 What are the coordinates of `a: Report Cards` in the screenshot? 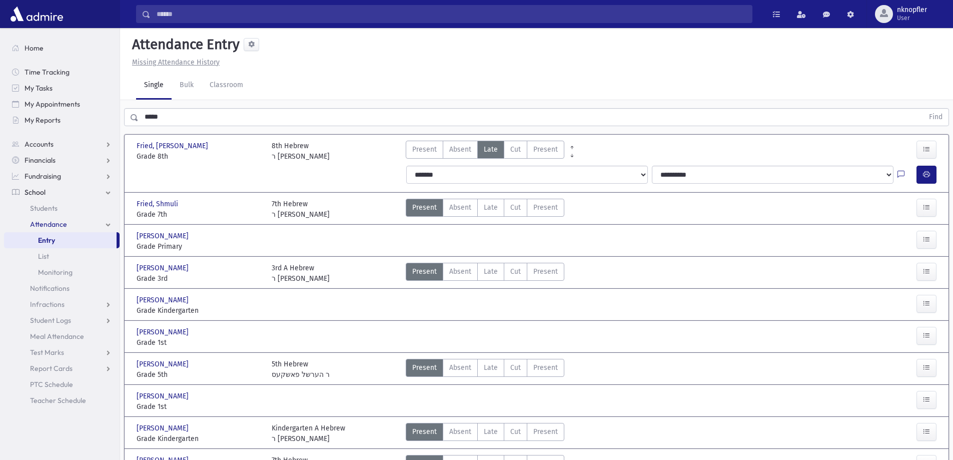 It's located at (62, 368).